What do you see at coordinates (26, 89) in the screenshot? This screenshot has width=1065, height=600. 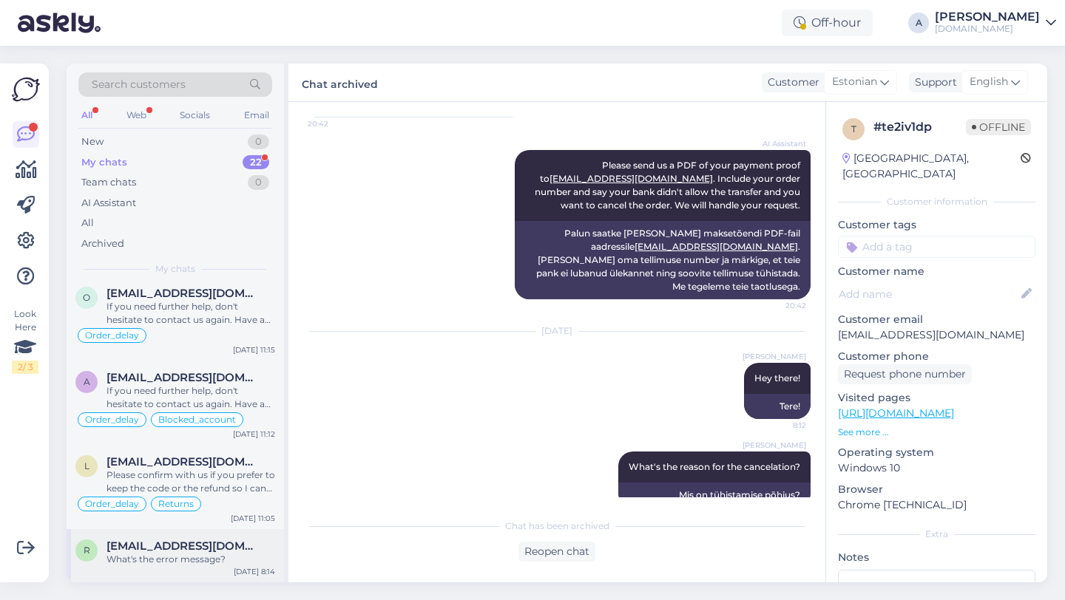 I see `img: Askly Logo` at bounding box center [26, 89].